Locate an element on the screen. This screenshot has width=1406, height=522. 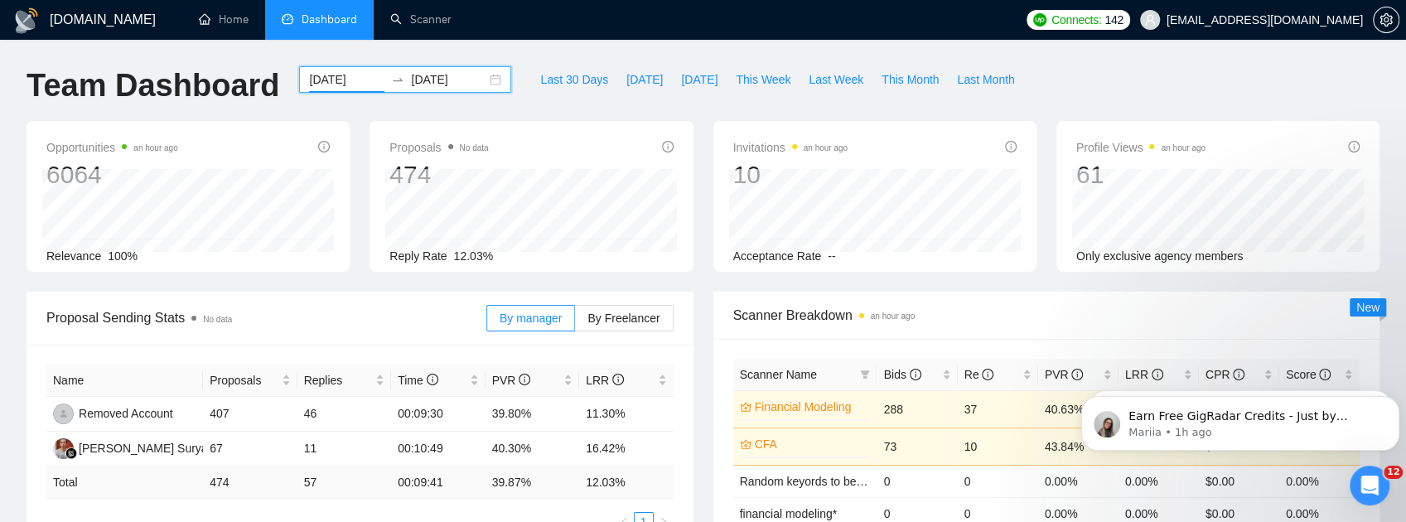
span: dashboard is located at coordinates (288, 19).